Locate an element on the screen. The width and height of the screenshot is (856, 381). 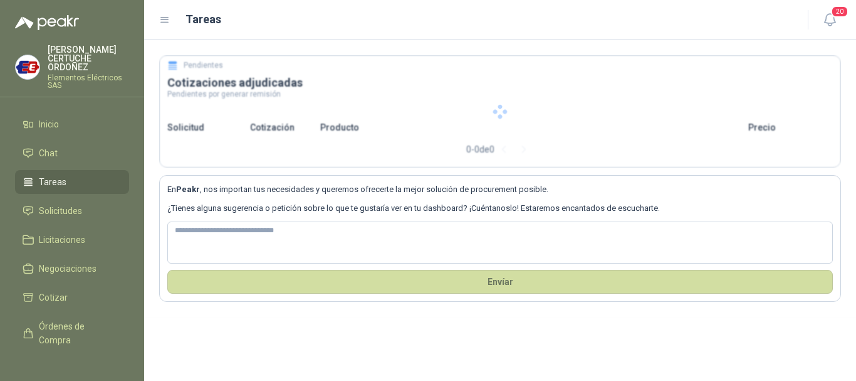
p: ¿Tienes alguna sugerencia o petición sobre lo que te gustaría ver en tu dashboard? ¡Cuéntanoslo! ... is located at coordinates (500, 208).